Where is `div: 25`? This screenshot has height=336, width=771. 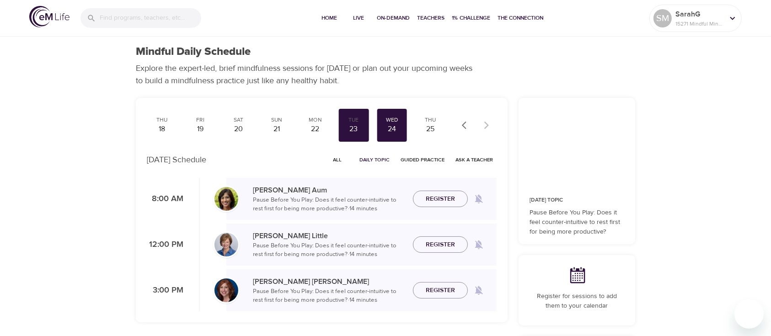 div: 25 is located at coordinates (430, 129).